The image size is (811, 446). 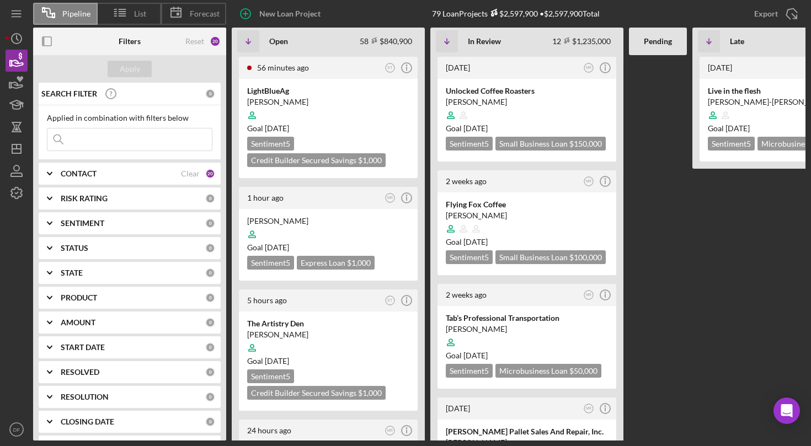 What do you see at coordinates (82, 223) in the screenshot?
I see `b: SENTIMENT` at bounding box center [82, 223].